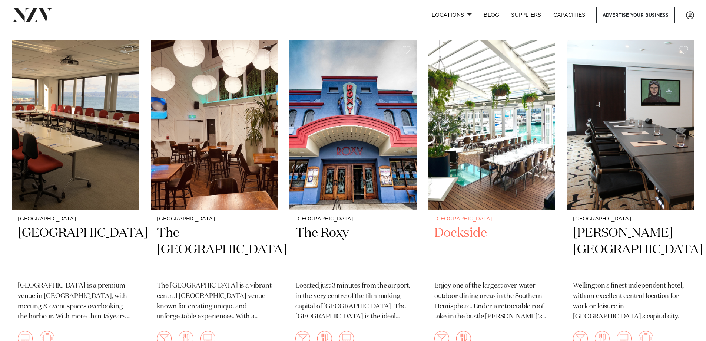 This screenshot has width=706, height=341. I want to click on p: Enjoy one of the largest over-water outdoor dining areas in the Southern Hemisphere. Under a retr..., so click(492, 301).